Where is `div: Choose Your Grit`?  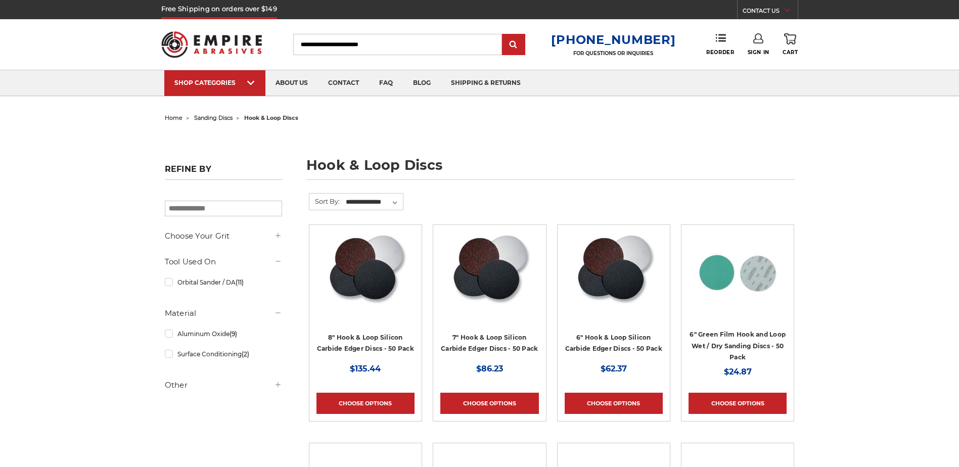
div: Choose Your Grit is located at coordinates (223, 236).